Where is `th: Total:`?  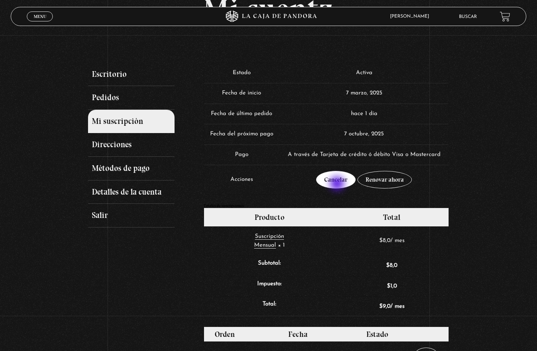 th: Total: is located at coordinates (269, 307).